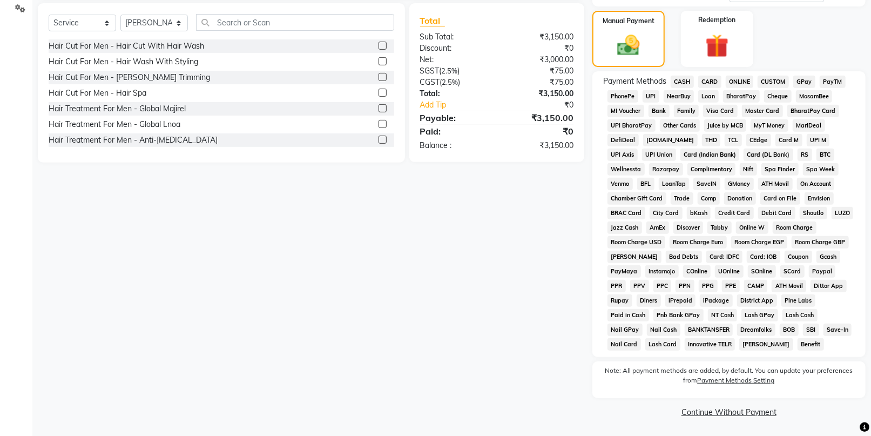 This screenshot has height=436, width=871. What do you see at coordinates (620, 184) in the screenshot?
I see `span: Venmo` at bounding box center [620, 184].